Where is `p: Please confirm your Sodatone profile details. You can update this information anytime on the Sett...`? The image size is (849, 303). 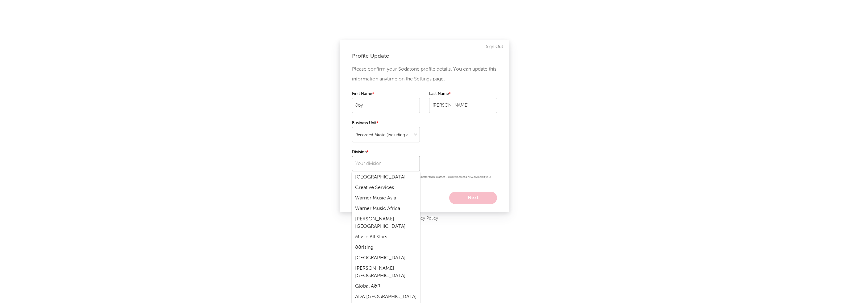 p: Please confirm your Sodatone profile details. You can update this information anytime on the Sett... is located at coordinates (425, 74).